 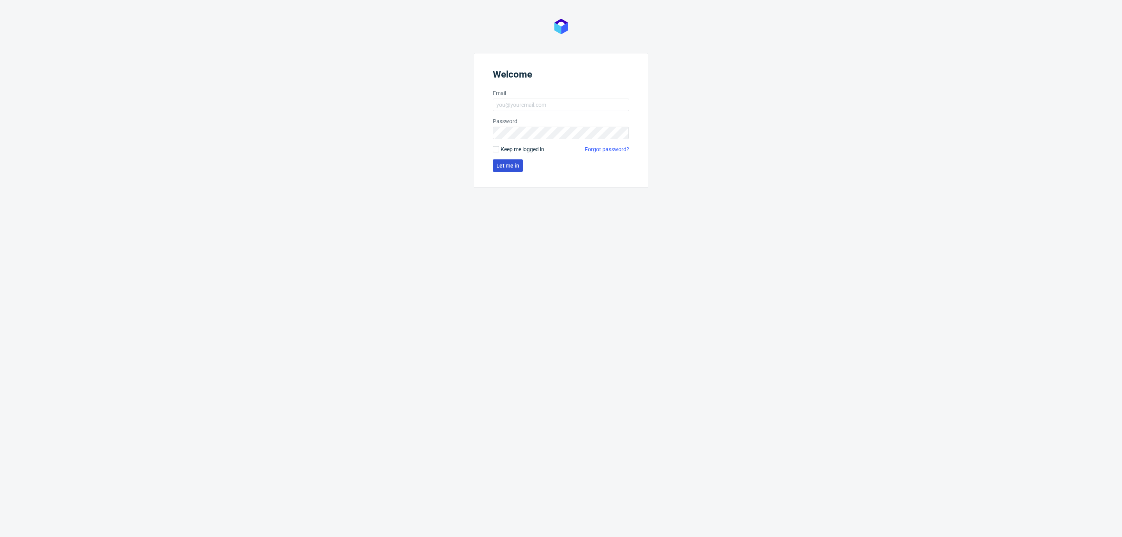 What do you see at coordinates (523, 149) in the screenshot?
I see `span: Keep me logged in` at bounding box center [523, 149].